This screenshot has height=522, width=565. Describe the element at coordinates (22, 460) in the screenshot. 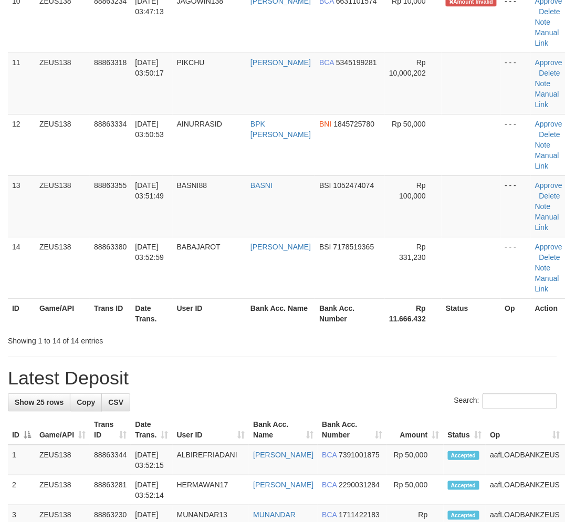

I see `td: 1` at that location.